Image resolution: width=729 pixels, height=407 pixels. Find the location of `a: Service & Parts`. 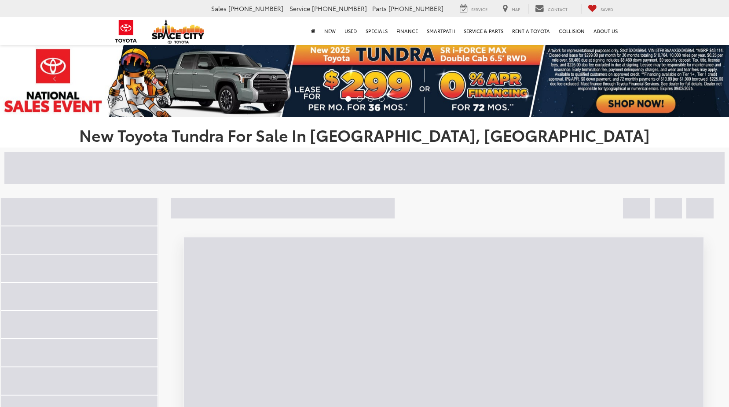

a: Service & Parts is located at coordinates (484, 31).